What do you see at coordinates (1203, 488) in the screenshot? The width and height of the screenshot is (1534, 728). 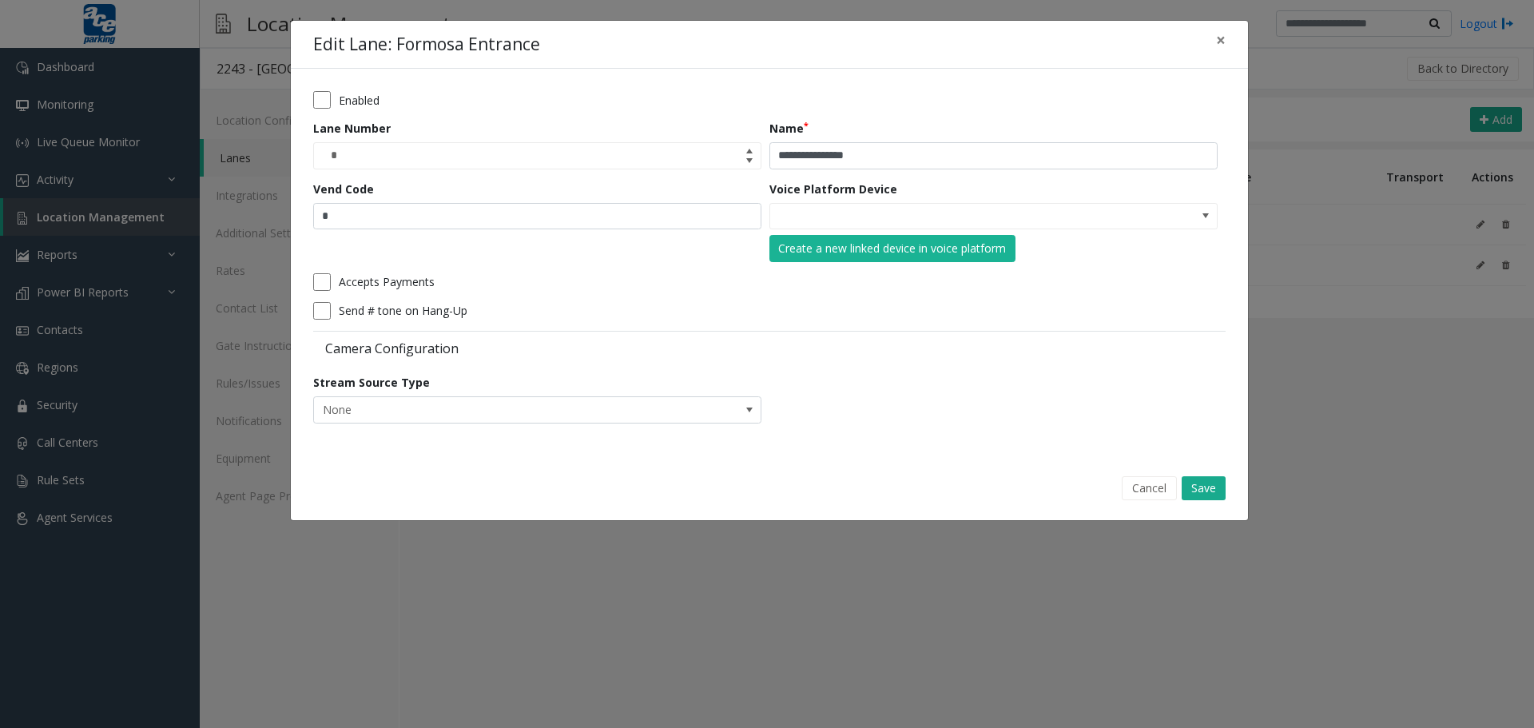 I see `button: Save` at bounding box center [1203, 488].